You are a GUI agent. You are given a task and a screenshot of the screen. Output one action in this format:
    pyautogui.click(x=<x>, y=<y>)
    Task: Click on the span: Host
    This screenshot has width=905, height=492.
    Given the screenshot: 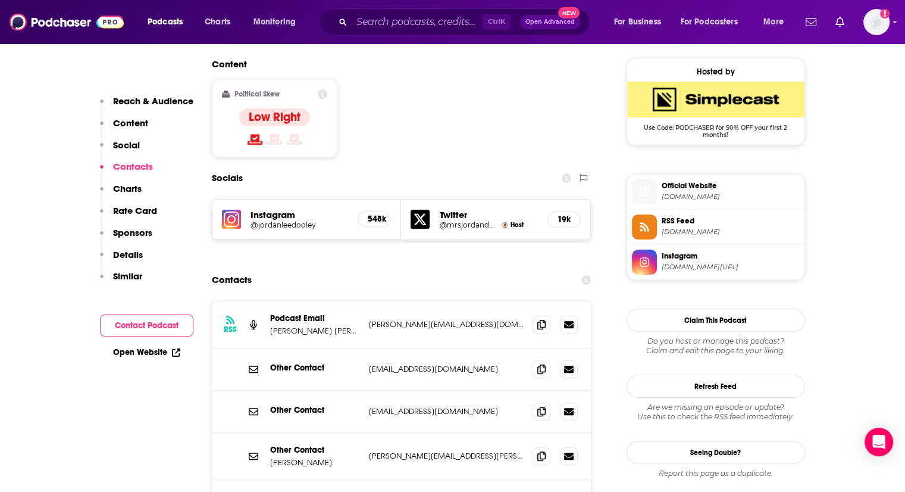 What is the action you would take?
    pyautogui.click(x=517, y=224)
    